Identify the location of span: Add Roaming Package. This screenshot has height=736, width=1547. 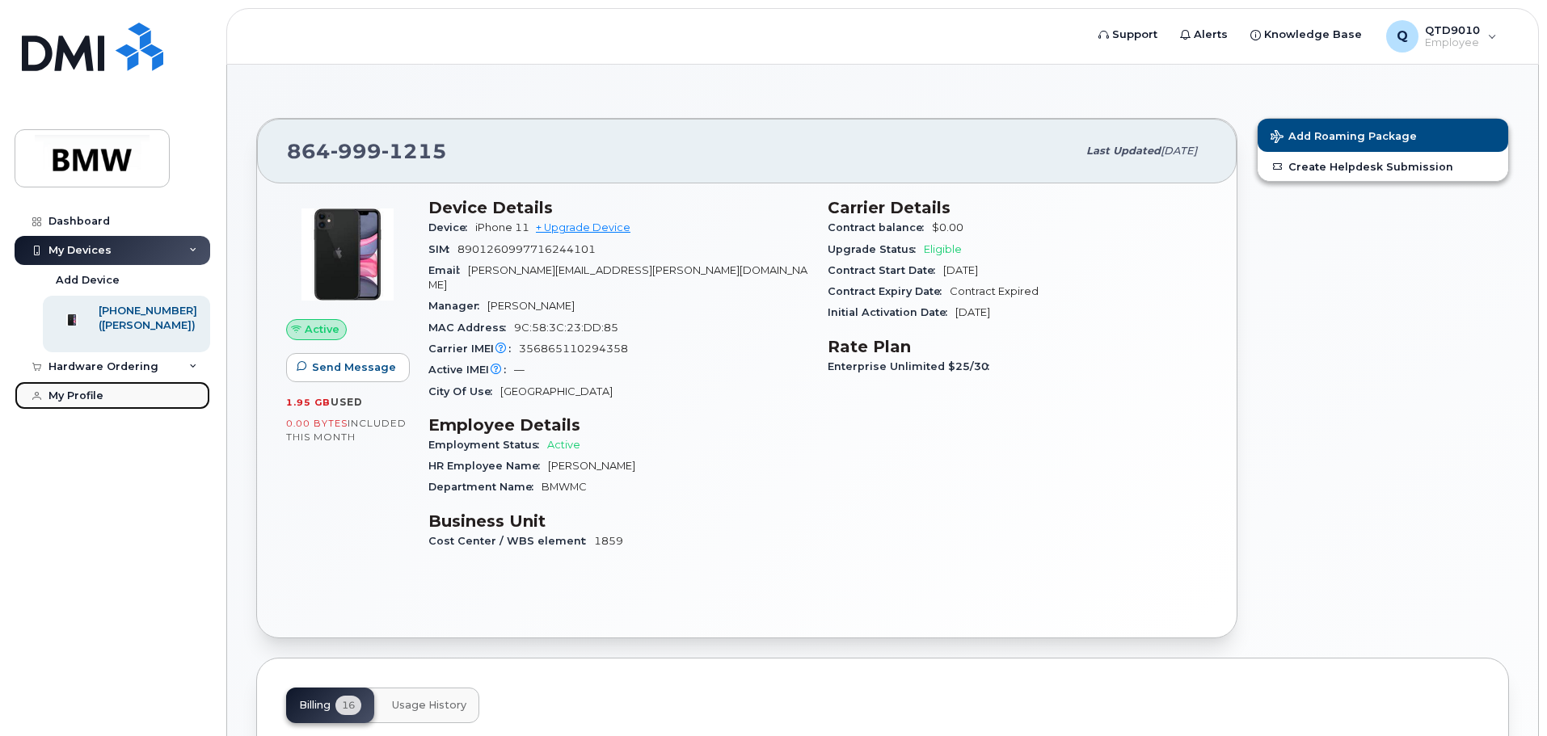
(1343, 137).